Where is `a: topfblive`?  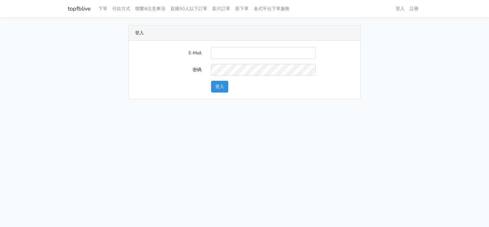 a: topfblive is located at coordinates (79, 9).